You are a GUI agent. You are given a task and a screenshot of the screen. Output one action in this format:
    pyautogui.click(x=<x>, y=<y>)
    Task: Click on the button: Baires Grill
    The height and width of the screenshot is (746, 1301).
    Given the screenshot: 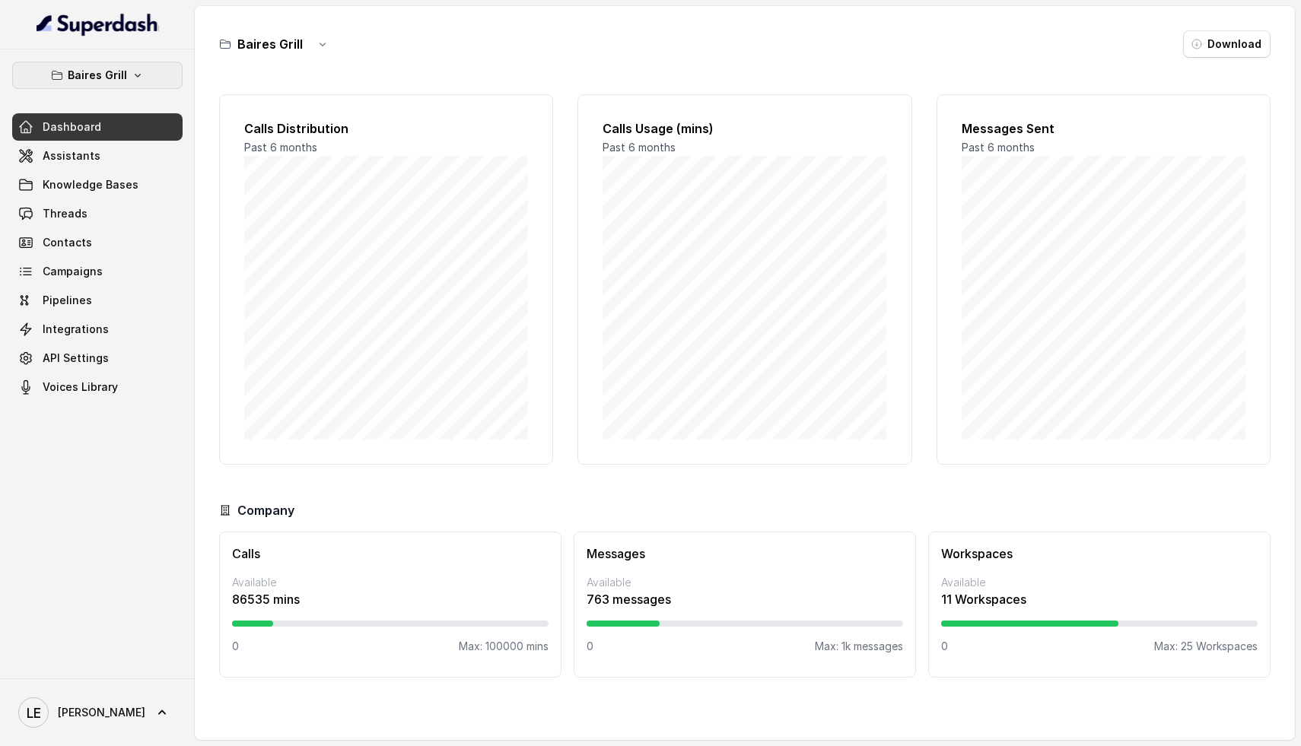 What is the action you would take?
    pyautogui.click(x=97, y=75)
    